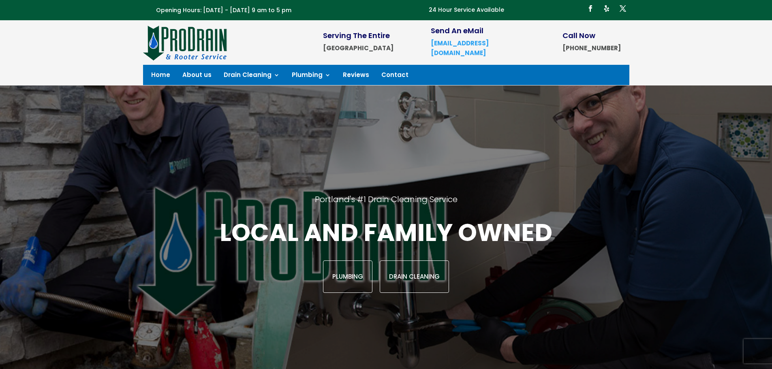  What do you see at coordinates (466, 10) in the screenshot?
I see `p: 24 Hour Service Available` at bounding box center [466, 10].